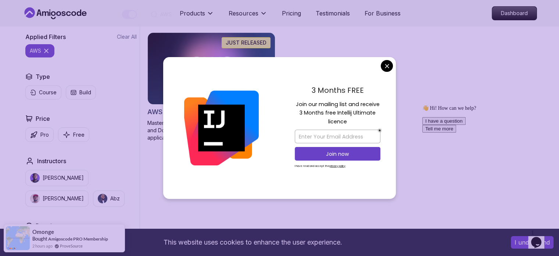  What do you see at coordinates (46, 37) in the screenshot?
I see `h2: Applied Filters` at bounding box center [46, 37].